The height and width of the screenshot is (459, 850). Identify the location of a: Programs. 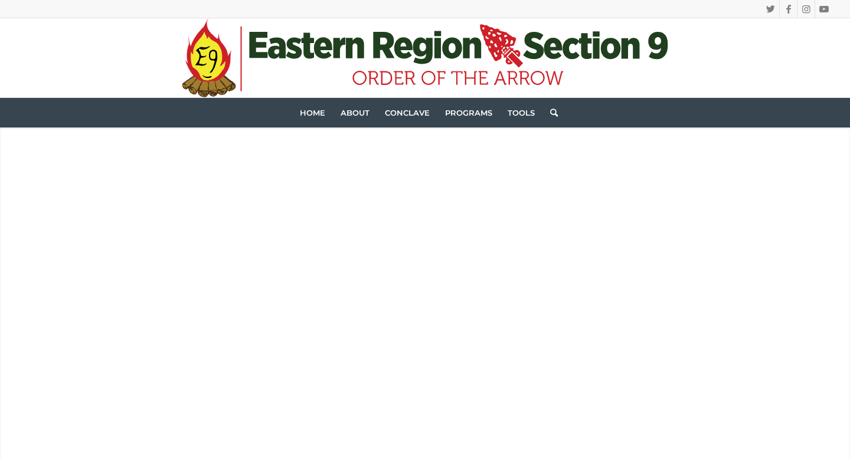
(468, 113).